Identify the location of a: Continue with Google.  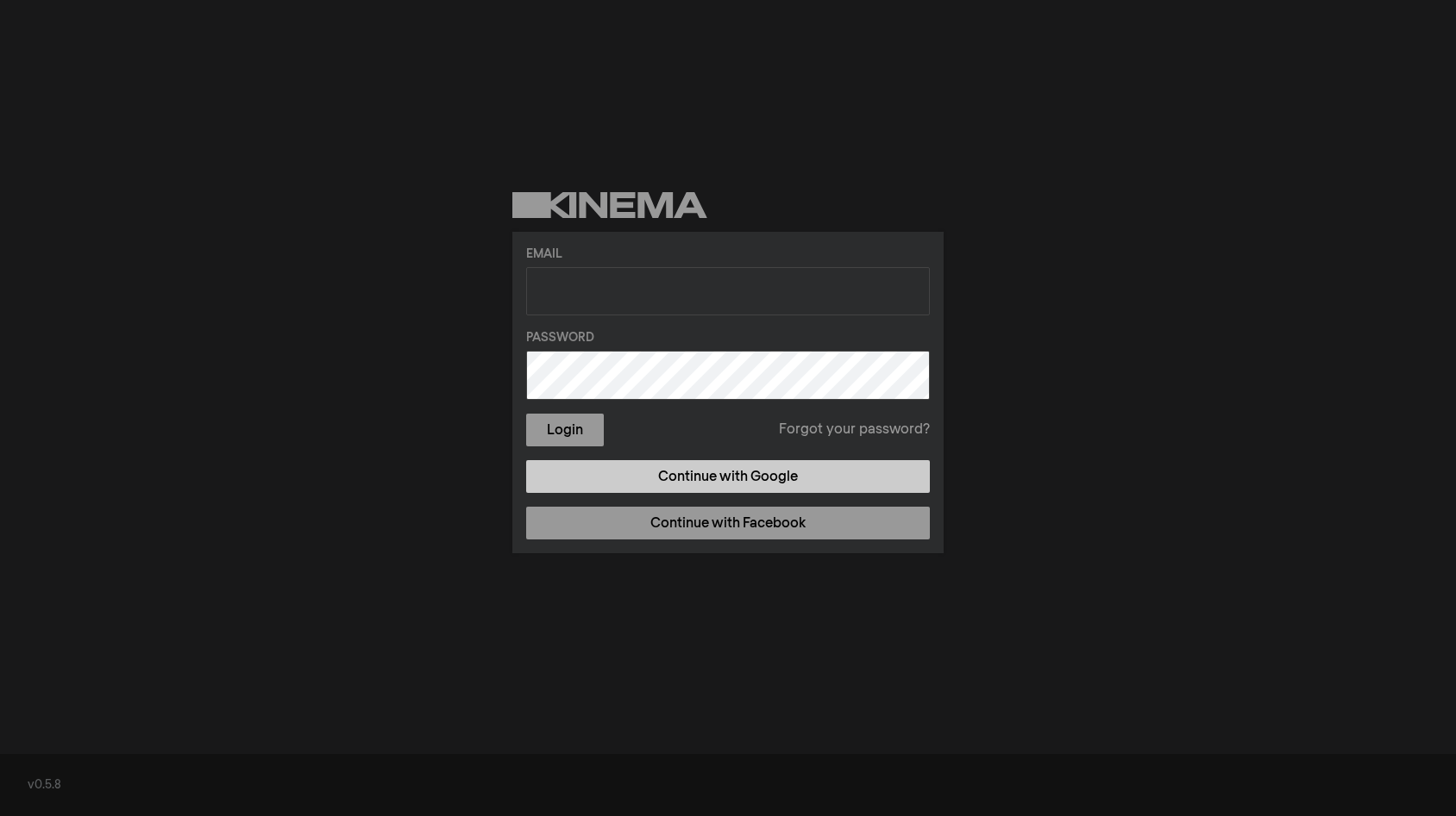
(728, 476).